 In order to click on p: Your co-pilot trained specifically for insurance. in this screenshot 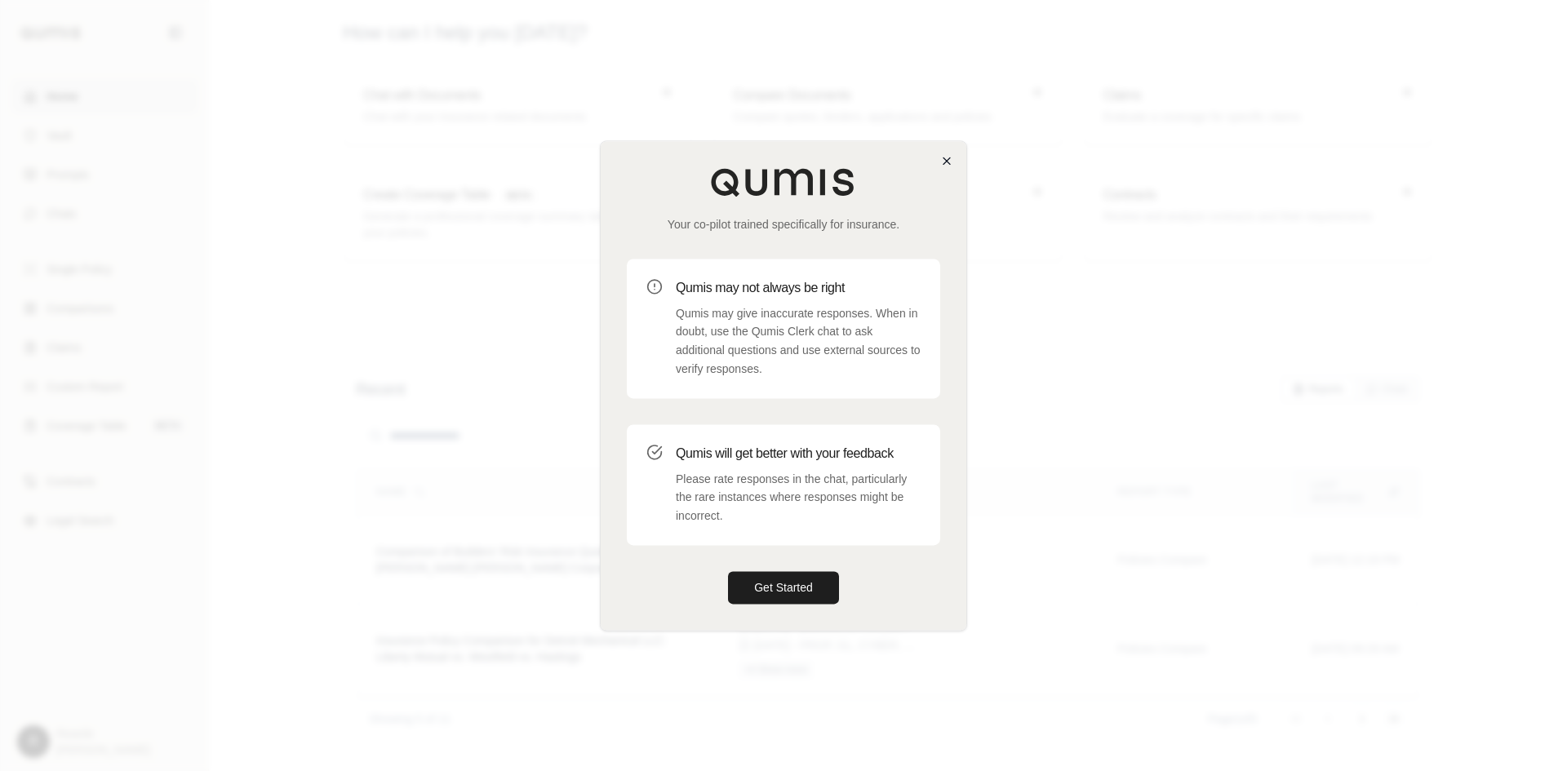, I will do `click(783, 224)`.